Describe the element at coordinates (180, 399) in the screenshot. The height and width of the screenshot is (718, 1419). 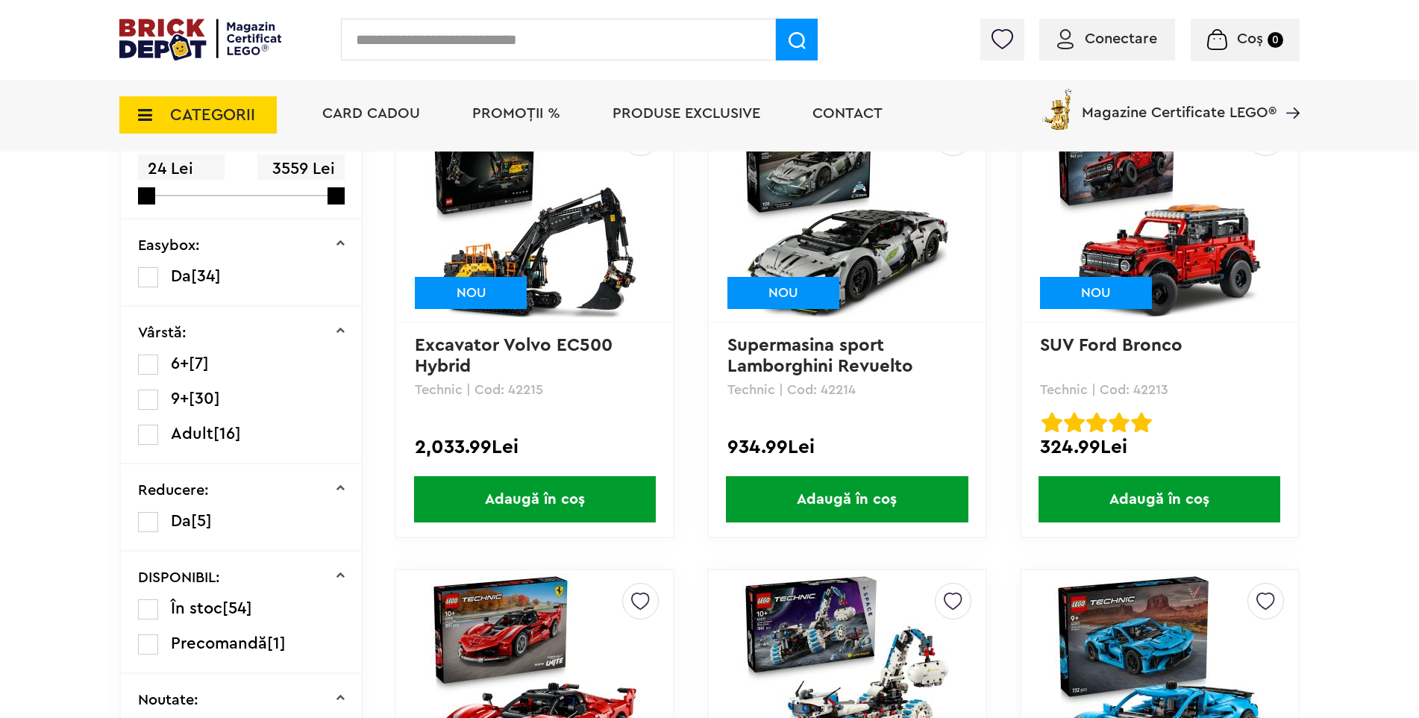
I see `span: 9+` at that location.